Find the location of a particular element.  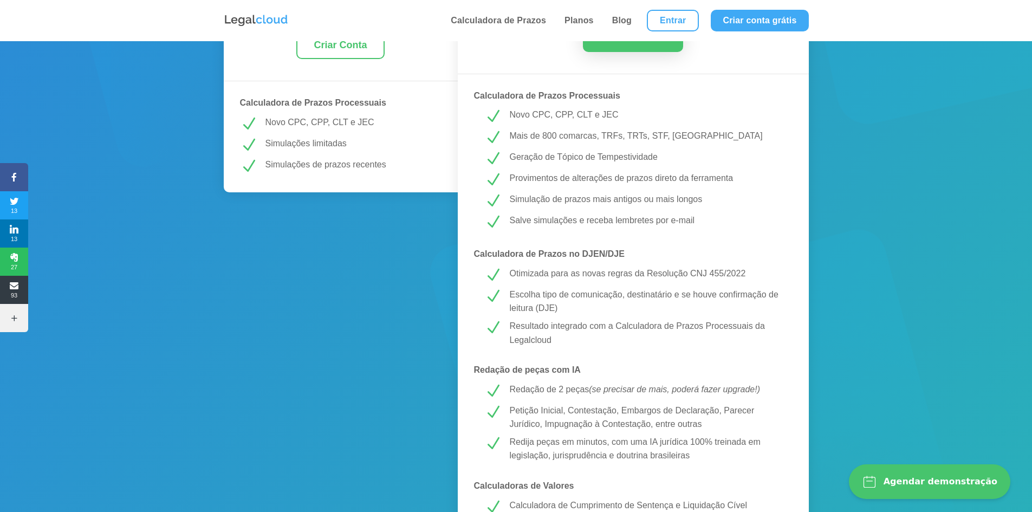

a: Criar Conta is located at coordinates (340, 45).